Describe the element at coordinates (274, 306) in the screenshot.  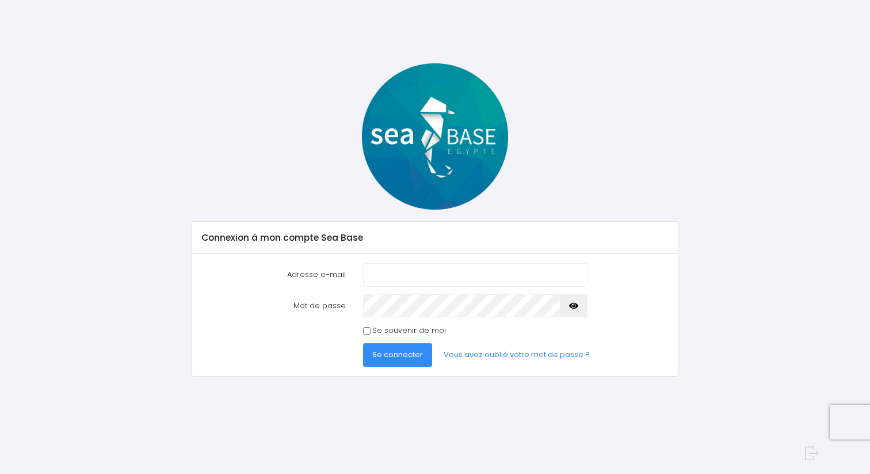
I see `label: Mot de passe` at that location.